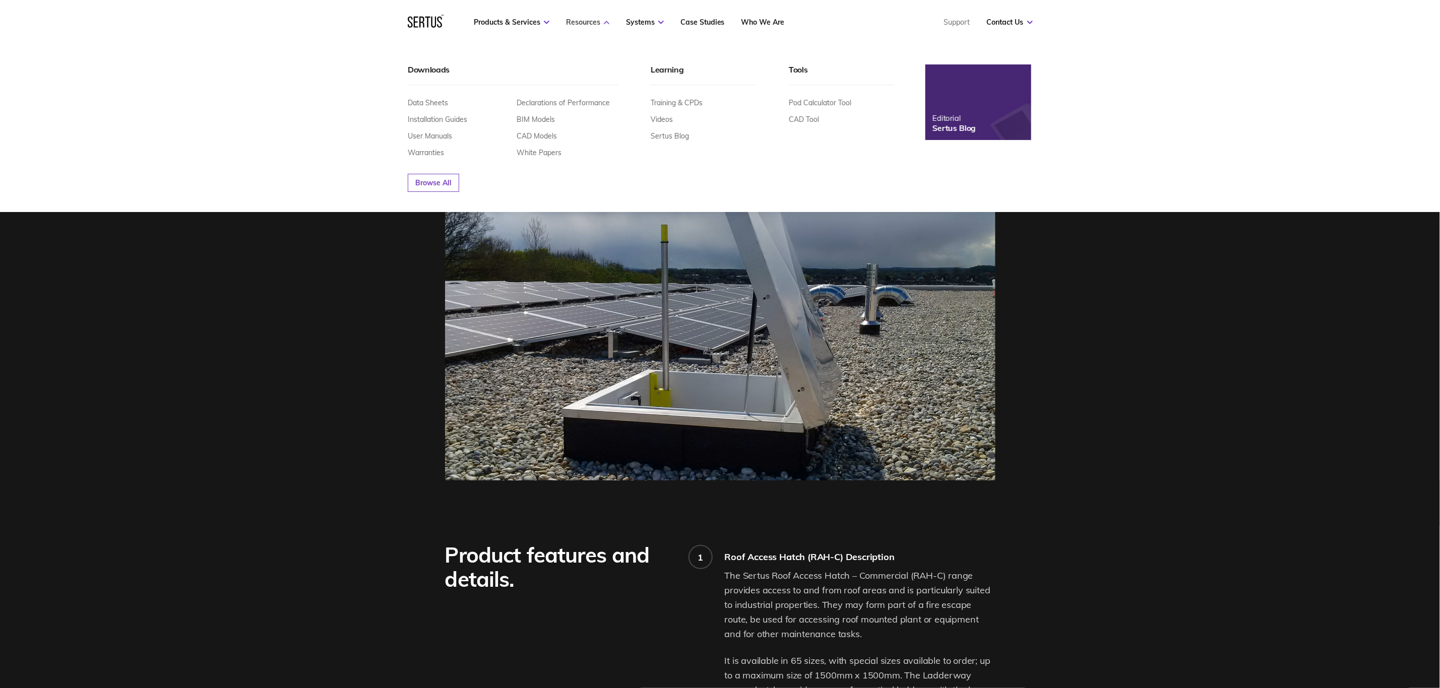 The image size is (1440, 688). Describe the element at coordinates (978, 102) in the screenshot. I see `a: EditorialSertus Blog` at that location.